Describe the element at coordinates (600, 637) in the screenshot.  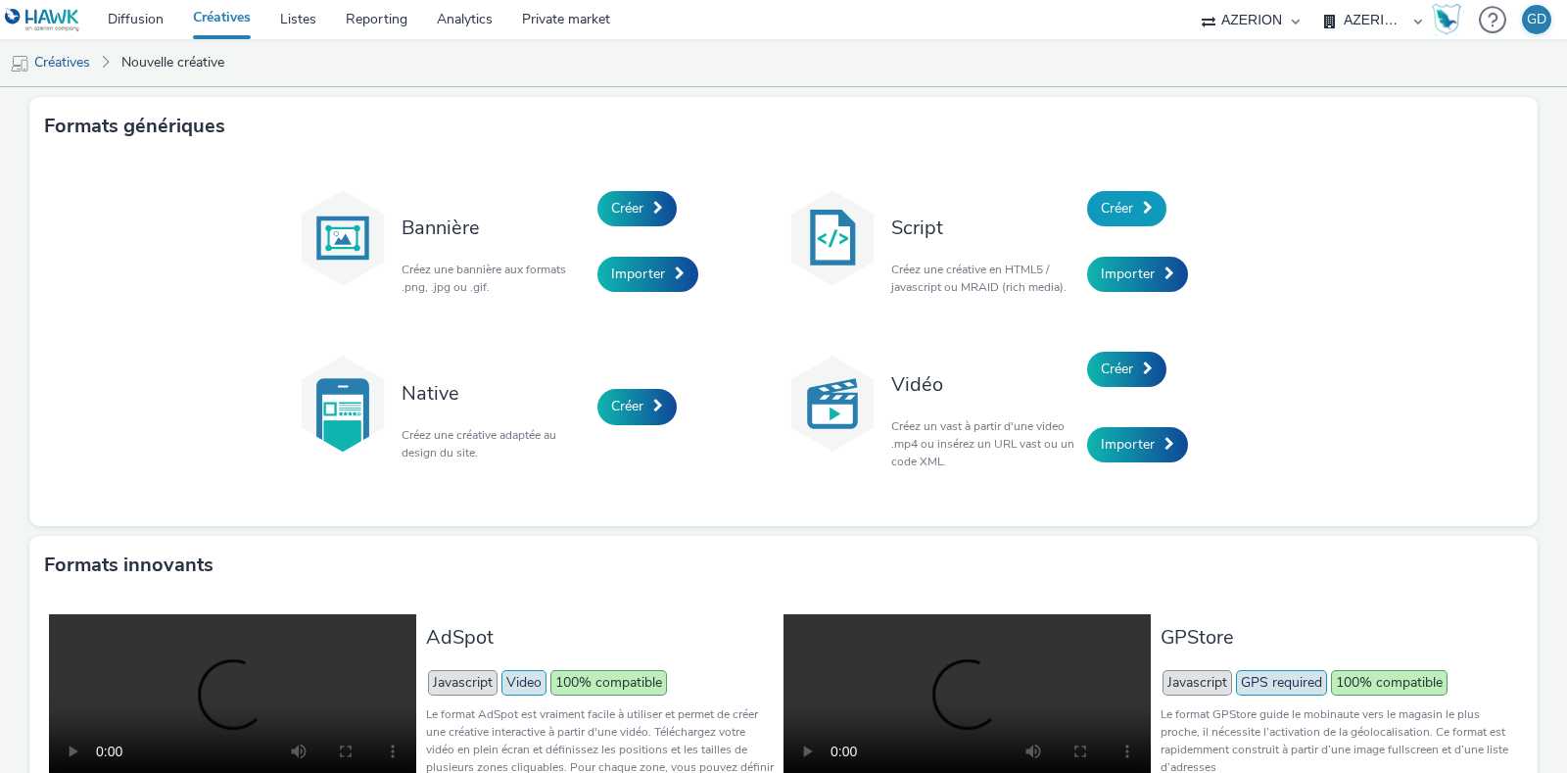
I see `h3: AdSpot` at that location.